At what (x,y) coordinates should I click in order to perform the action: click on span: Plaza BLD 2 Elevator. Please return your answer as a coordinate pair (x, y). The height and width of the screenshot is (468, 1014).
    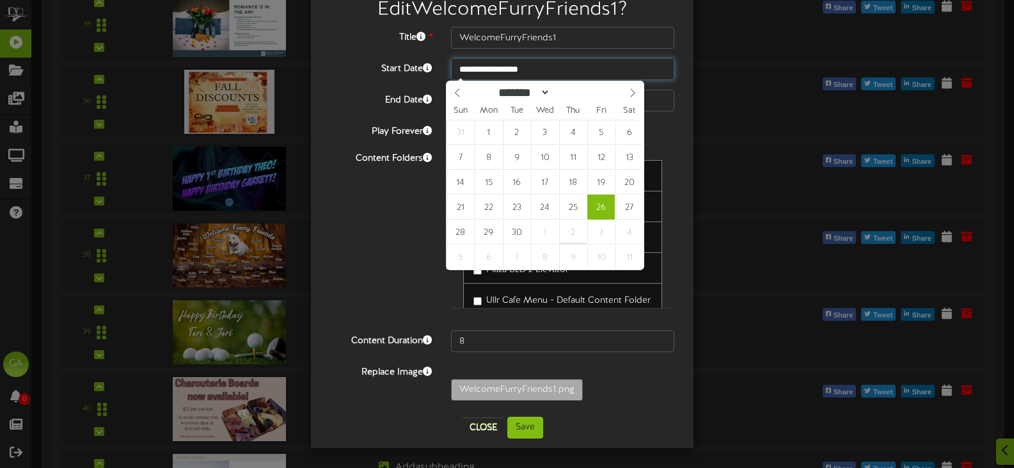
    Looking at the image, I should click on (527, 269).